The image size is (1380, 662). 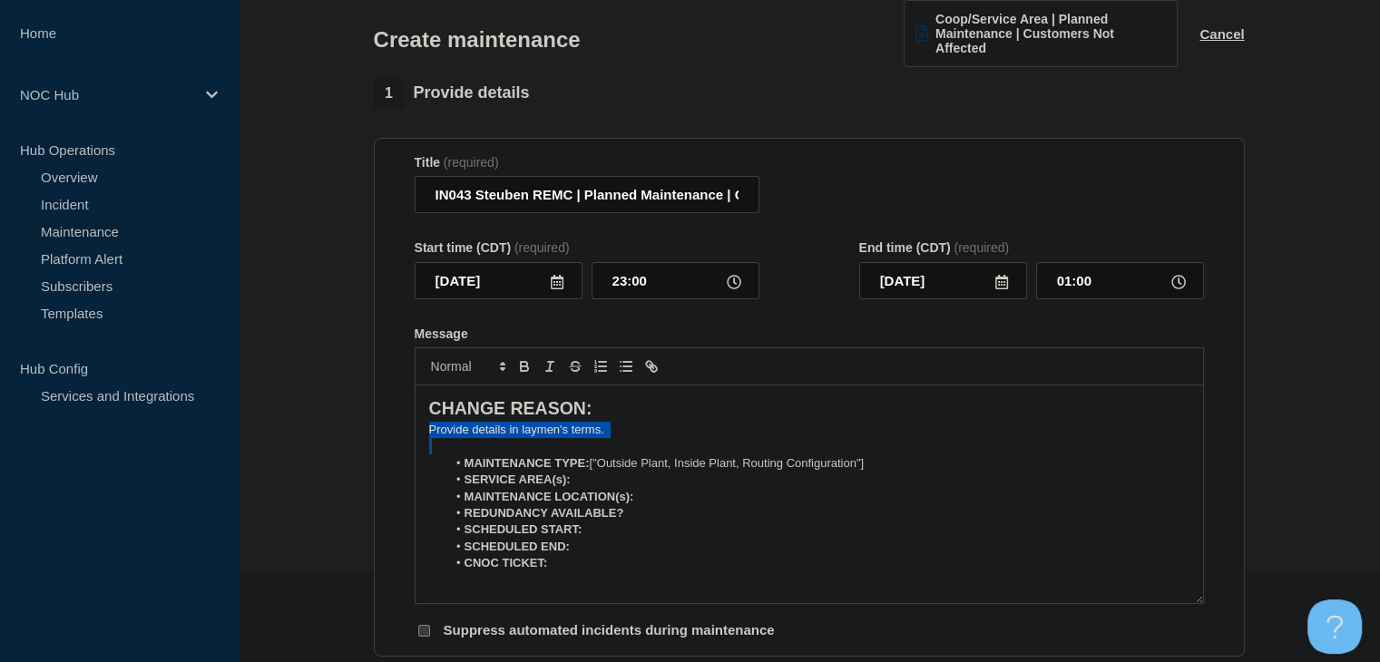 I want to click on div: Provide details, so click(x=452, y=93).